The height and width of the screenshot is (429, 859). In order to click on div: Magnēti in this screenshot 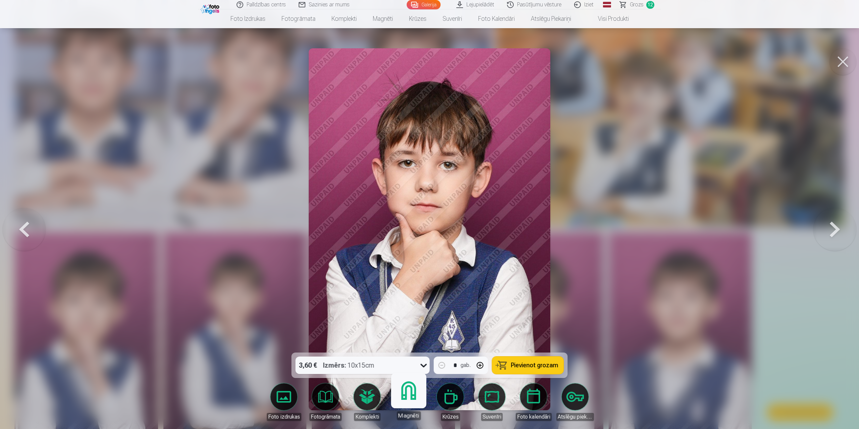, I will do `click(409, 416)`.